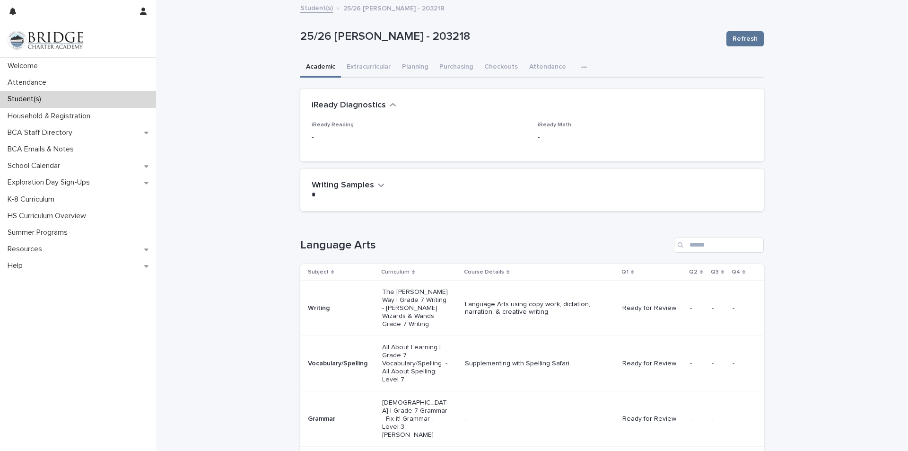  I want to click on h1: Language Arts, so click(485, 245).